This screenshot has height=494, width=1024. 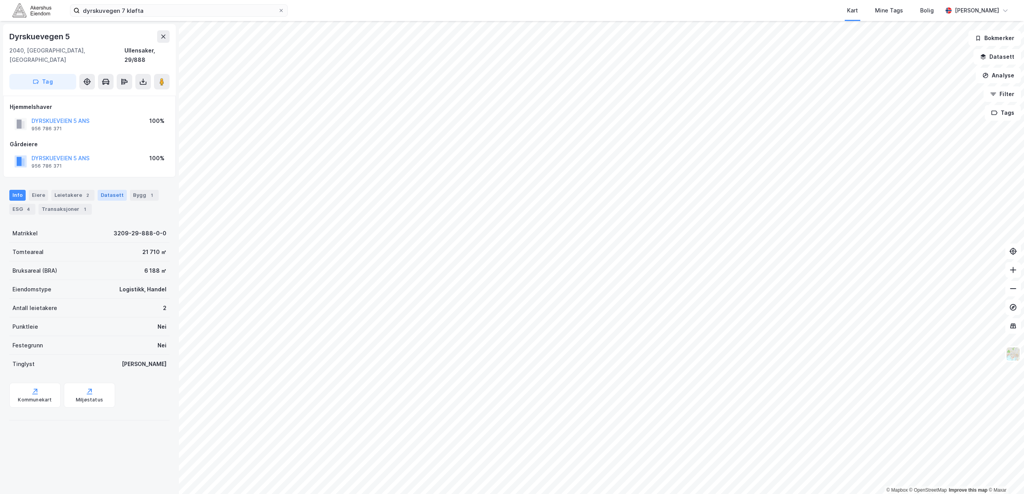 What do you see at coordinates (23, 364) in the screenshot?
I see `div: Tinglyst` at bounding box center [23, 364].